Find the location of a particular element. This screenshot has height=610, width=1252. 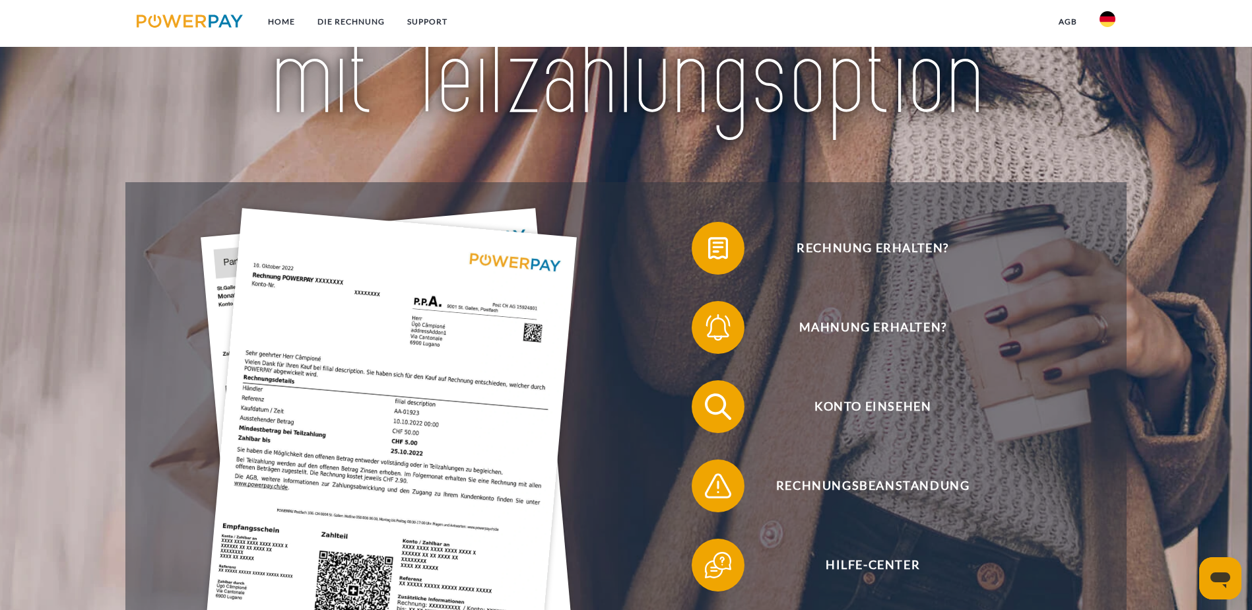

button: Rechnung erhalten? is located at coordinates (863, 248).